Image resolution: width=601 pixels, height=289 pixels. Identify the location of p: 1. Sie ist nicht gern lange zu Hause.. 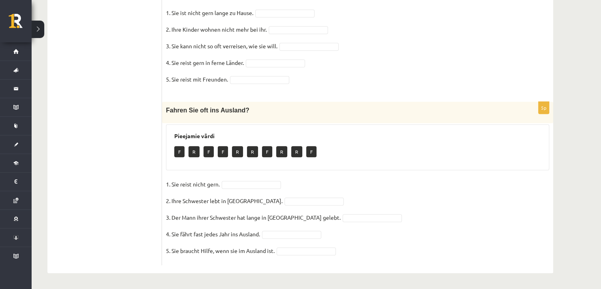
(210, 13).